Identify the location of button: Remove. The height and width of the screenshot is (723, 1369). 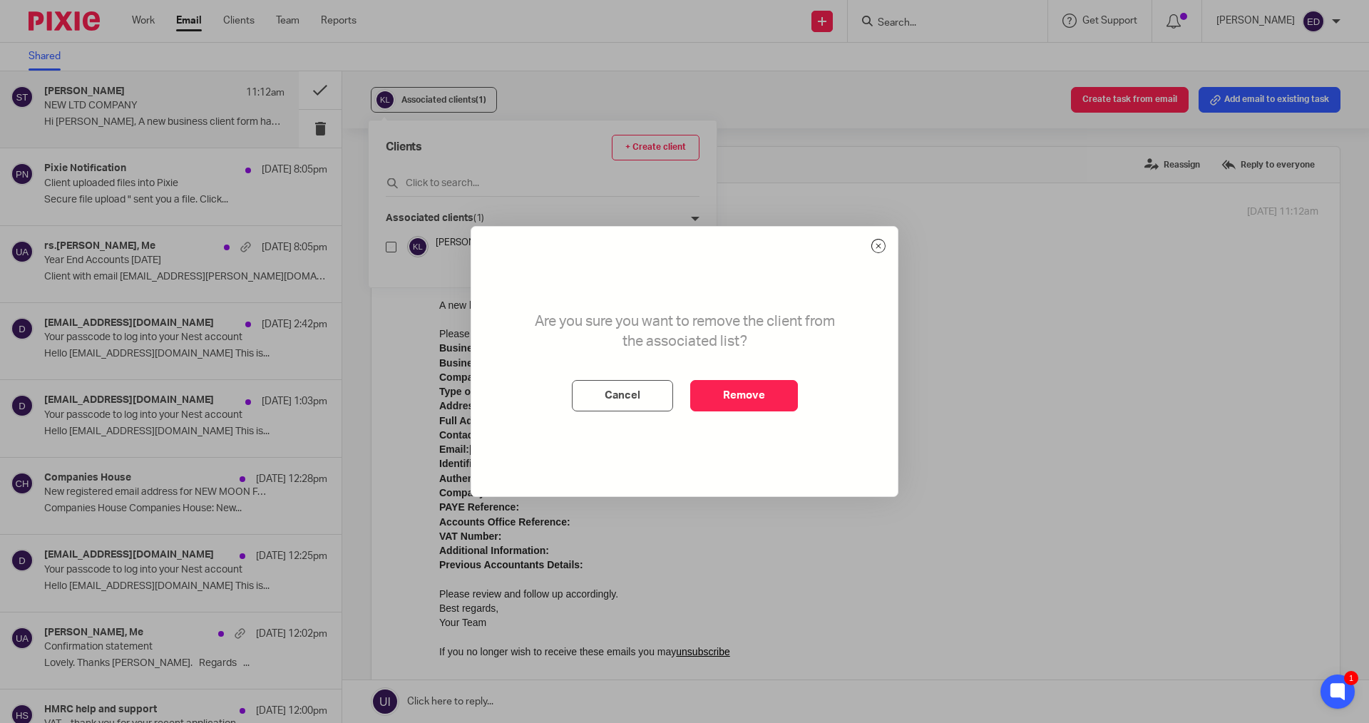
(744, 396).